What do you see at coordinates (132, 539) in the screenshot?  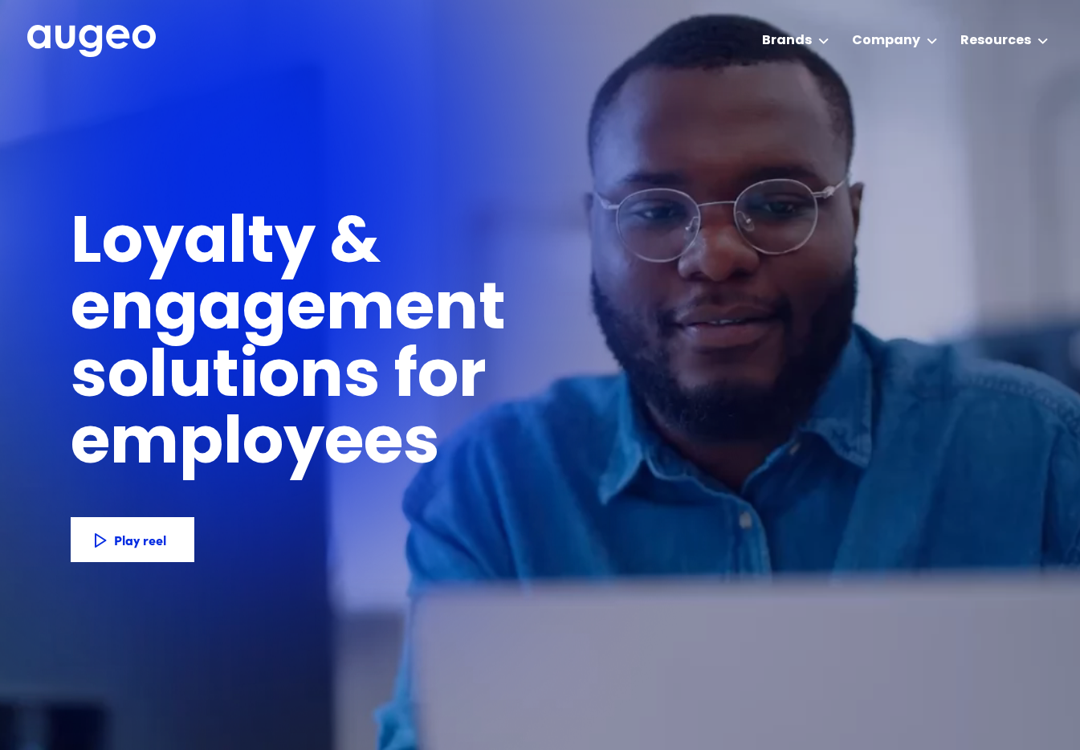 I see `a: Play reel` at bounding box center [132, 539].